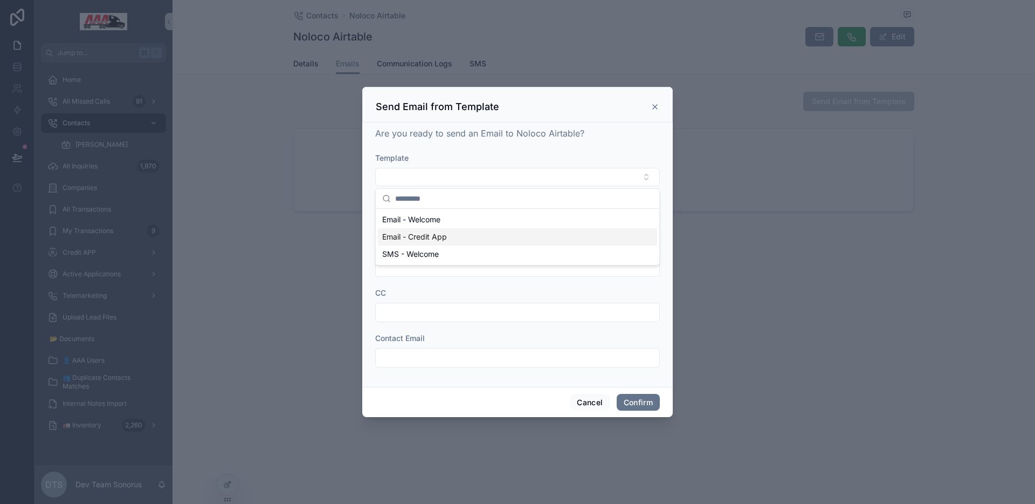 This screenshot has width=1035, height=504. Describe the element at coordinates (392, 157) in the screenshot. I see `span: Template` at that location.